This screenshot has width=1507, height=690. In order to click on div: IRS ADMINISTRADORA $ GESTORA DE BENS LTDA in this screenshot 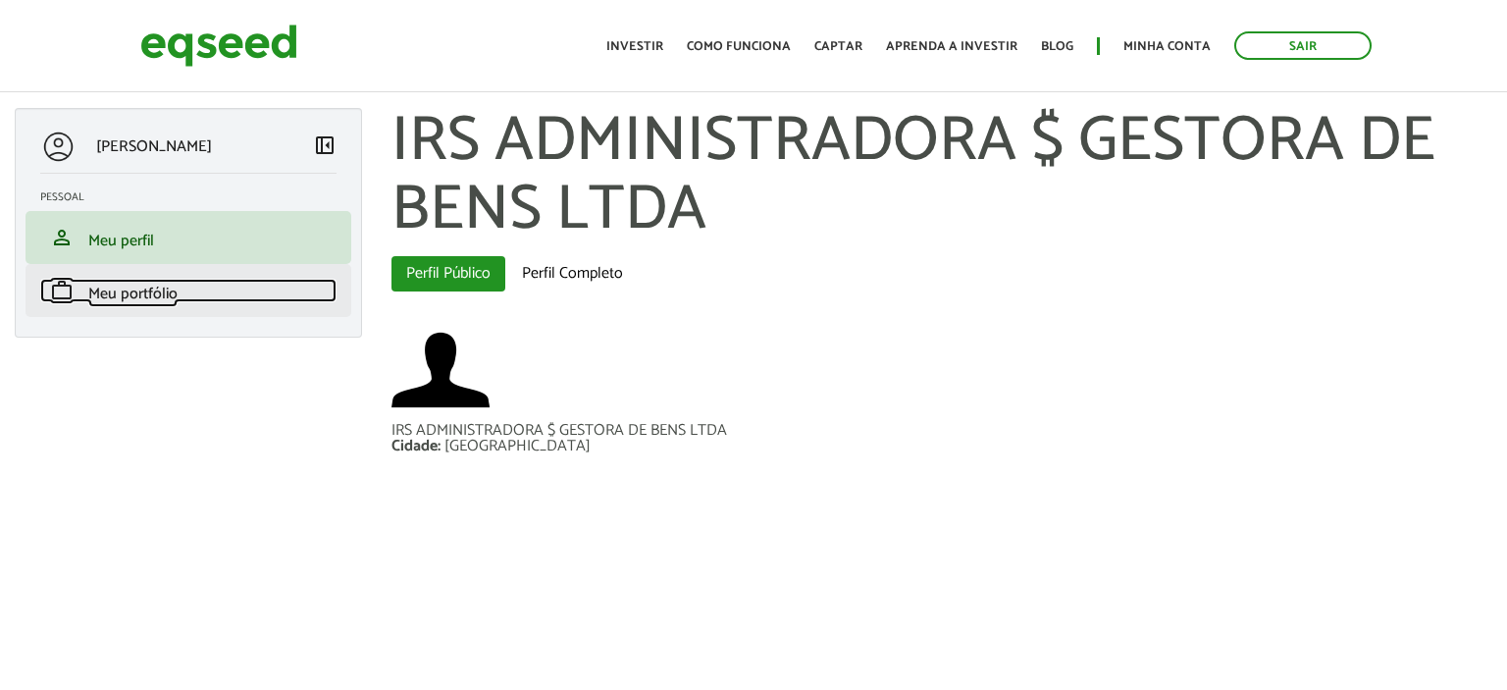, I will do `click(942, 431)`.